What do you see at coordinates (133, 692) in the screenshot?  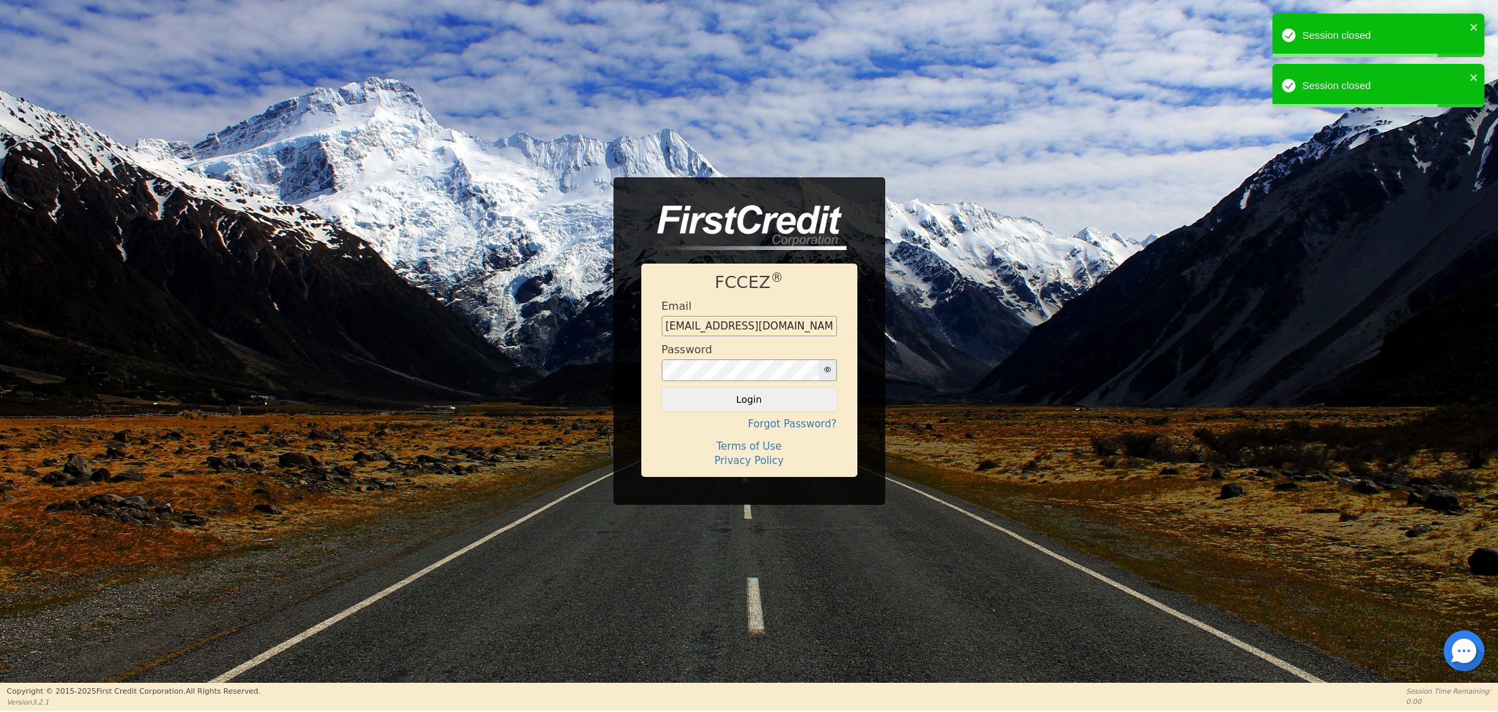 I see `p: Copyright © 2015- 2025 First Credit Corporation.` at bounding box center [133, 692].